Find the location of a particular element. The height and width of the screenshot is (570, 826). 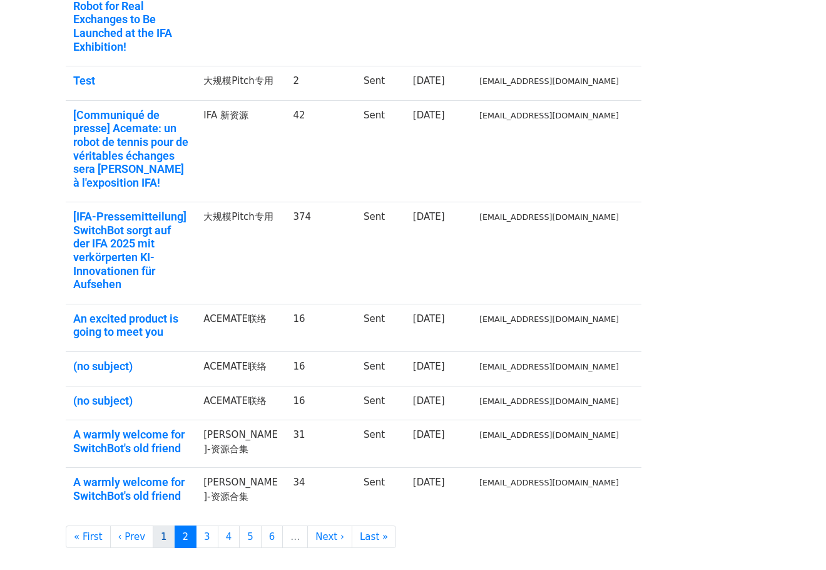

a: 2 is located at coordinates (186, 536).